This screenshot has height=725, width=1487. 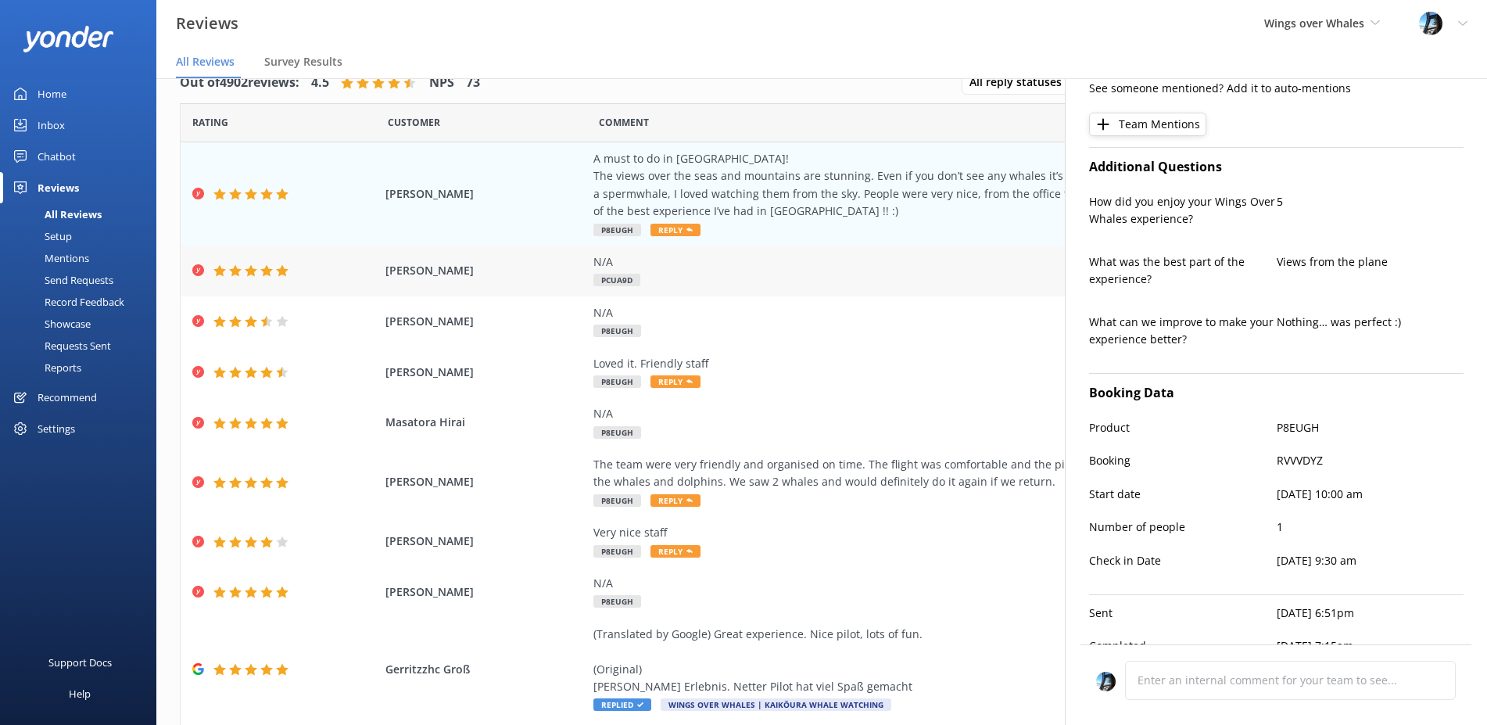 I want to click on span: Question, so click(x=624, y=122).